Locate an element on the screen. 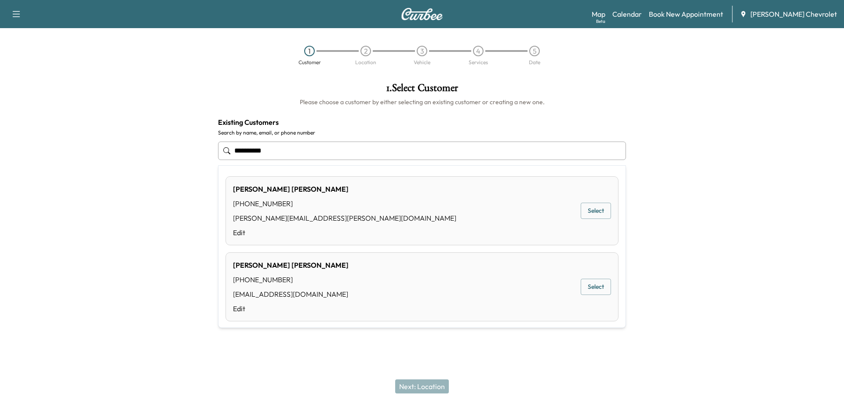  img: Curbee Logo is located at coordinates (422, 14).